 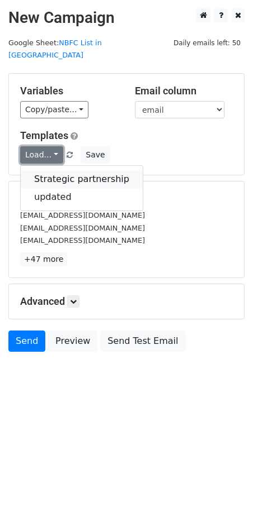 I want to click on a: Templates, so click(x=44, y=135).